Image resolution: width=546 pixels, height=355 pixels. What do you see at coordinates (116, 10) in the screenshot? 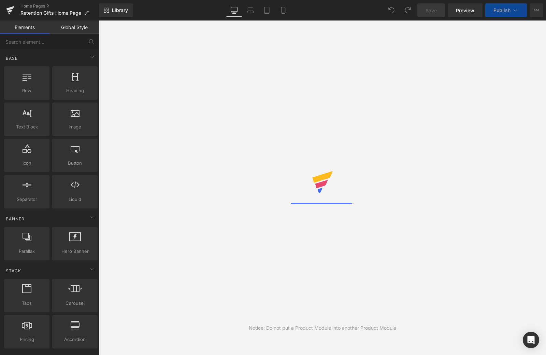
I see `a: New Library` at bounding box center [116, 10].